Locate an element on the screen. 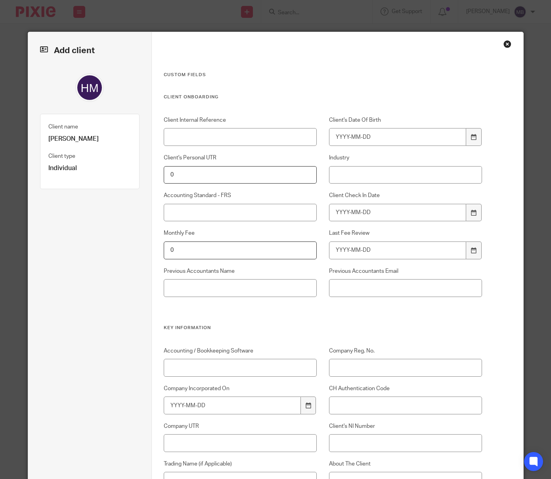 This screenshot has height=479, width=551. label: Monthly Fee is located at coordinates (240, 233).